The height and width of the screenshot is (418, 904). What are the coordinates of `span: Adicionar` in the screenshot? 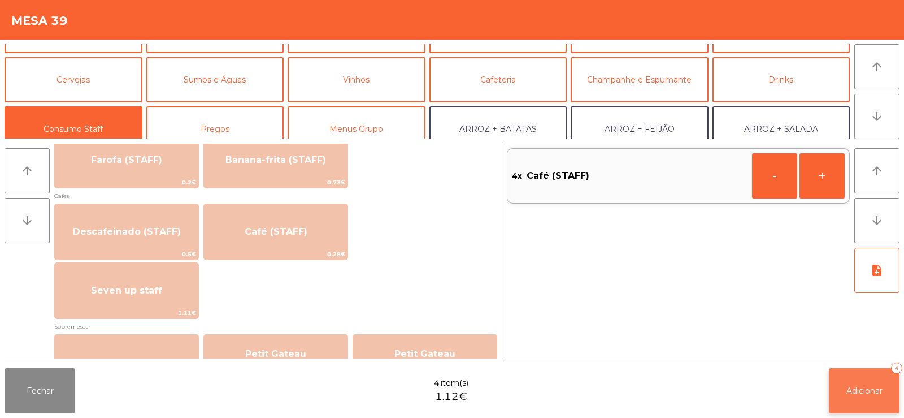 It's located at (865, 391).